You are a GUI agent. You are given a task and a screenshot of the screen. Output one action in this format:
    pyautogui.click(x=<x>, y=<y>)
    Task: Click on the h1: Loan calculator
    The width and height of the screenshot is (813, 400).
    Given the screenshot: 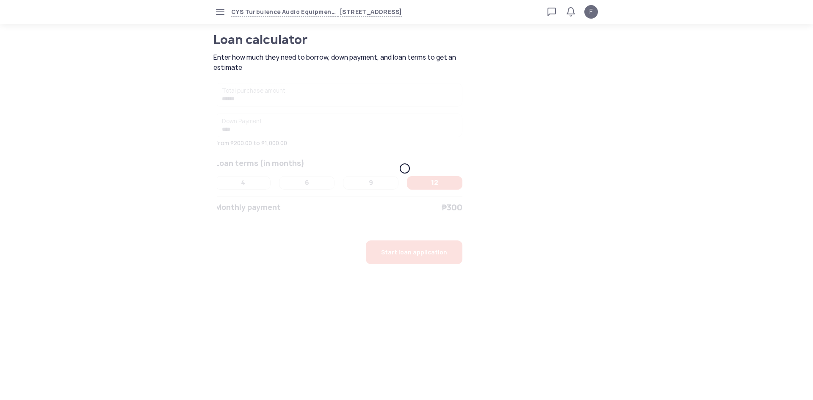 What is the action you would take?
    pyautogui.click(x=322, y=40)
    